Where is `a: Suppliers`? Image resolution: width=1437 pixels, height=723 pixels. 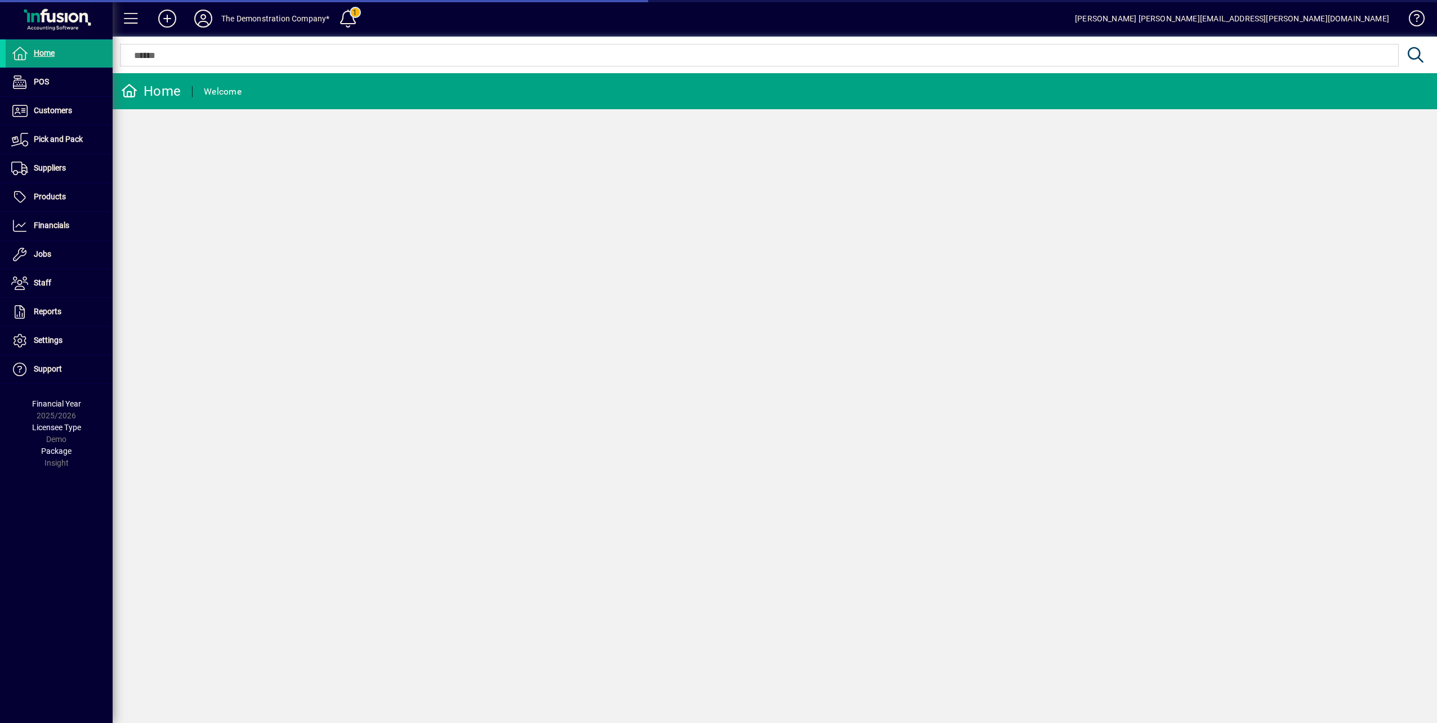
a: Suppliers is located at coordinates (59, 168).